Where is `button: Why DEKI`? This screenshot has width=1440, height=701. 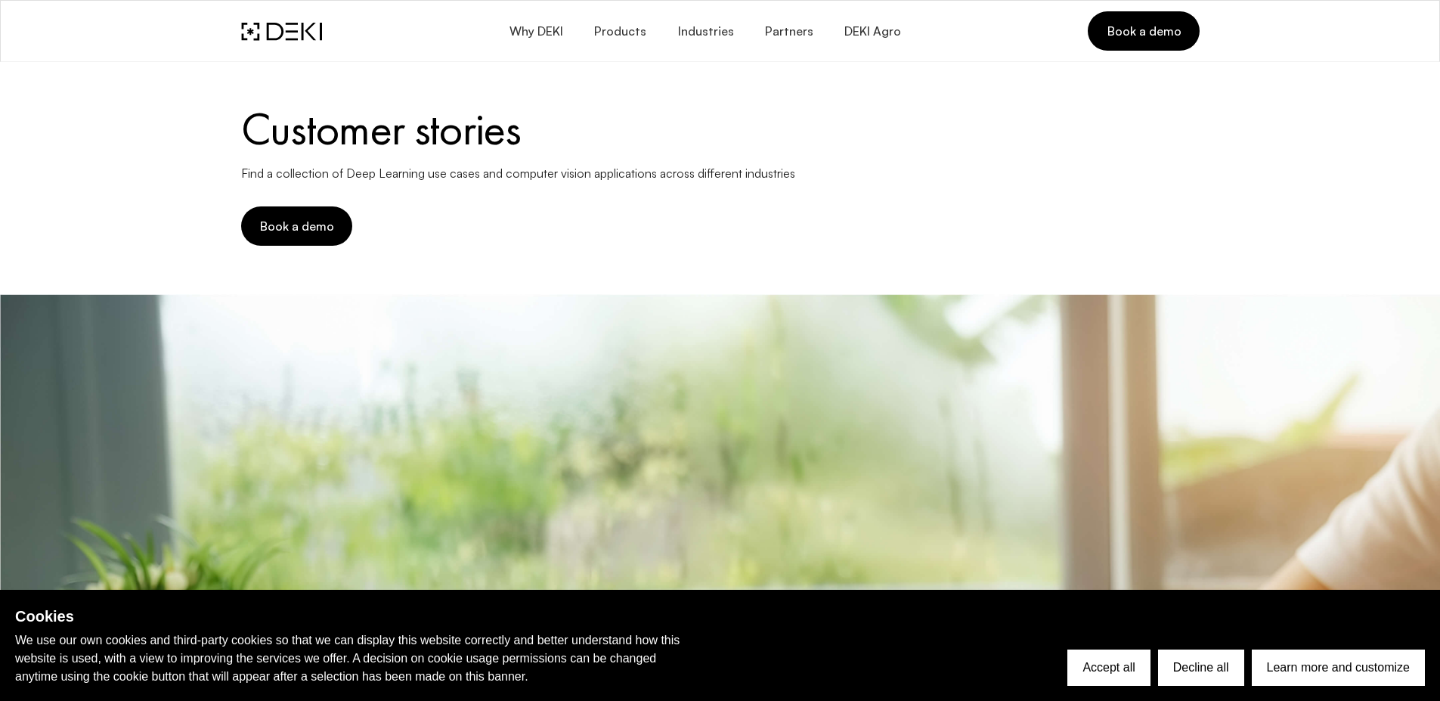
button: Why DEKI is located at coordinates (535, 31).